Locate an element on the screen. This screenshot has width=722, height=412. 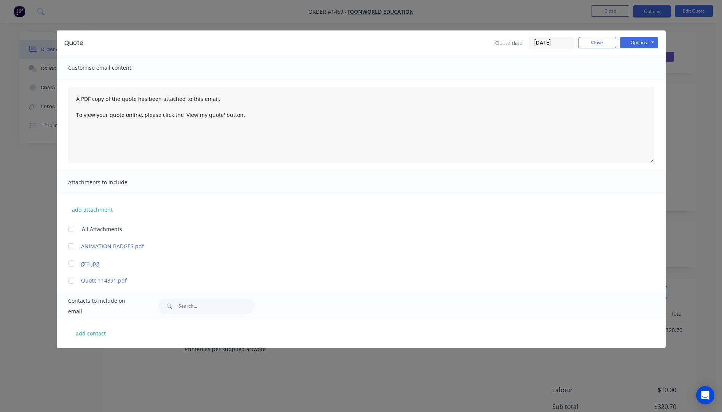
span: Attachments to include is located at coordinates (110, 182).